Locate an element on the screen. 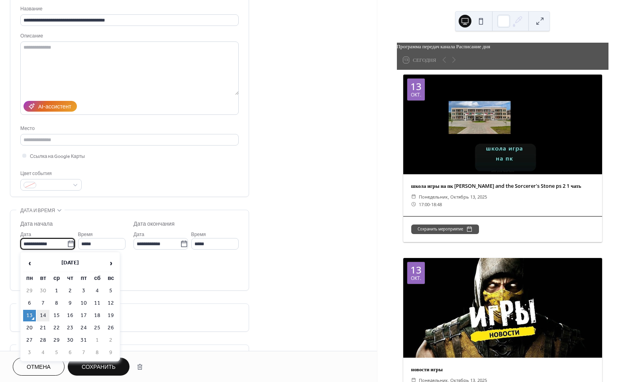 This screenshot has width=628, height=382. div: Описание is located at coordinates (129, 36).